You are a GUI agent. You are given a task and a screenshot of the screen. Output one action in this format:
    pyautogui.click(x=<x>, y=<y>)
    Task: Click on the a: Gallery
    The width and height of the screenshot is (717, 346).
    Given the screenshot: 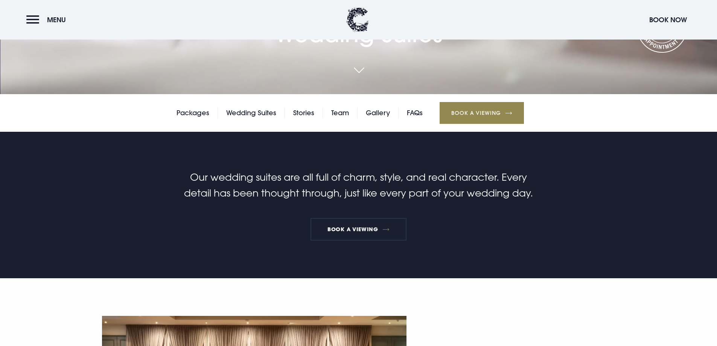 What is the action you would take?
    pyautogui.click(x=378, y=113)
    